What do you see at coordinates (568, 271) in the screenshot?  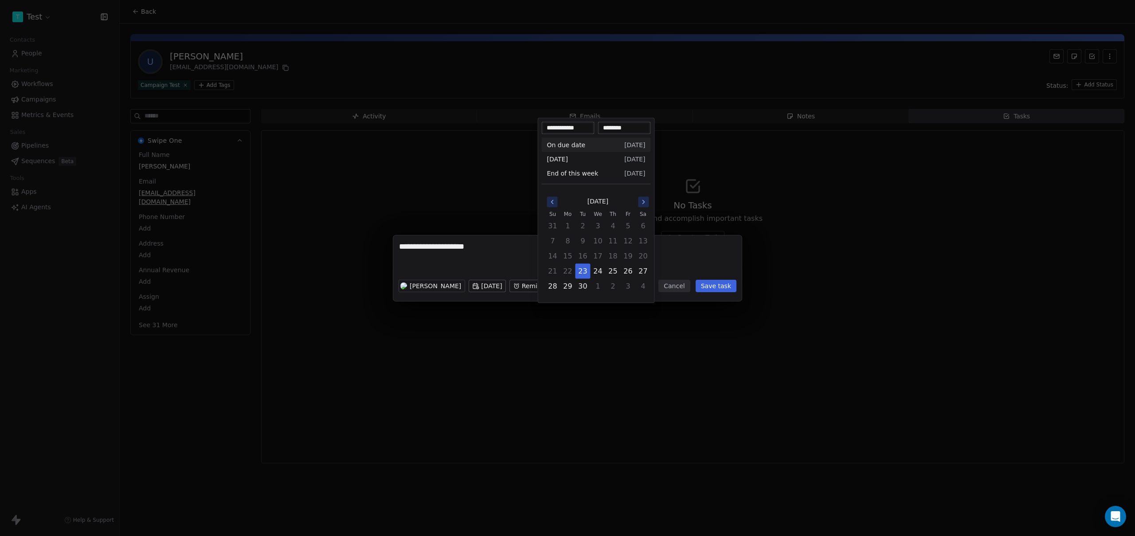 I see `button: Monday, September 22nd, 2025` at bounding box center [568, 271].